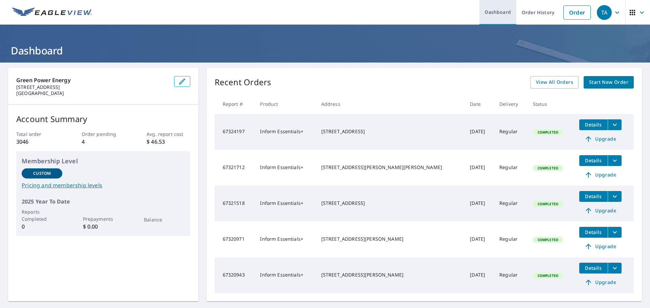 The image size is (650, 308). What do you see at coordinates (235, 168) in the screenshot?
I see `td: 67321712` at bounding box center [235, 168].